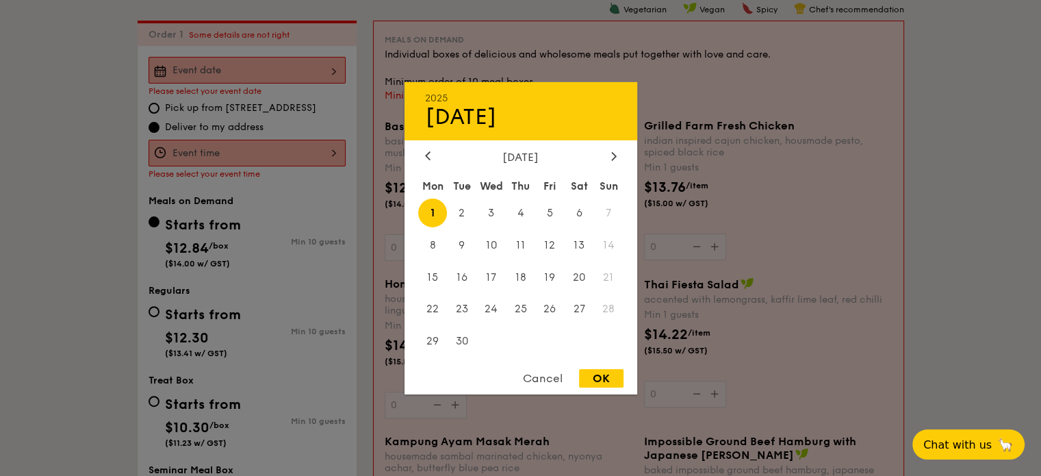  I want to click on span: 6, so click(579, 212).